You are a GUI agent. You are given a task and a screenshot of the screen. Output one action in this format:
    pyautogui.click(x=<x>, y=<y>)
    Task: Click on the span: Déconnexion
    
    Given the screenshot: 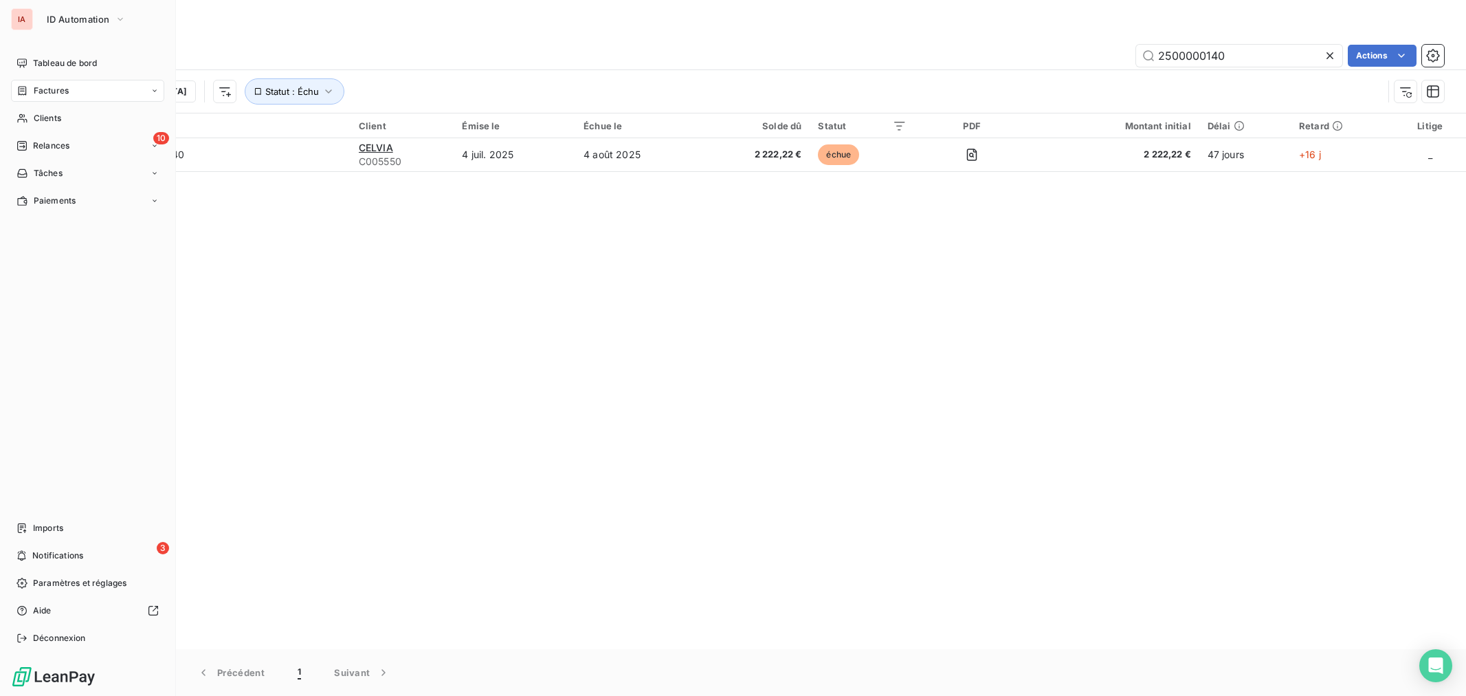 What is the action you would take?
    pyautogui.click(x=59, y=638)
    